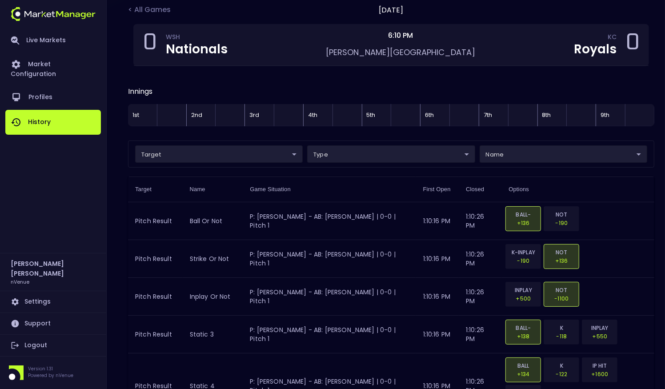  Describe the element at coordinates (196, 38) in the screenshot. I see `div: WSH` at that location.